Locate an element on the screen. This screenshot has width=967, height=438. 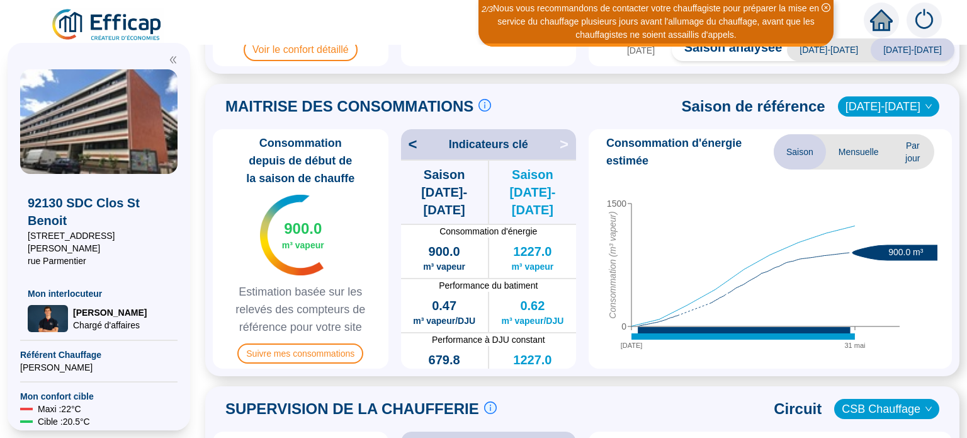
span: Mon confort cible is located at coordinates (99, 396).